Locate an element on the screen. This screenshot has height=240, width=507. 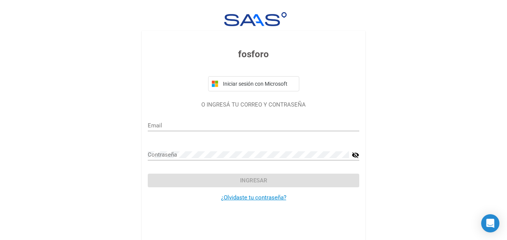
span: Iniciar sesión con Microsoft is located at coordinates (259, 84).